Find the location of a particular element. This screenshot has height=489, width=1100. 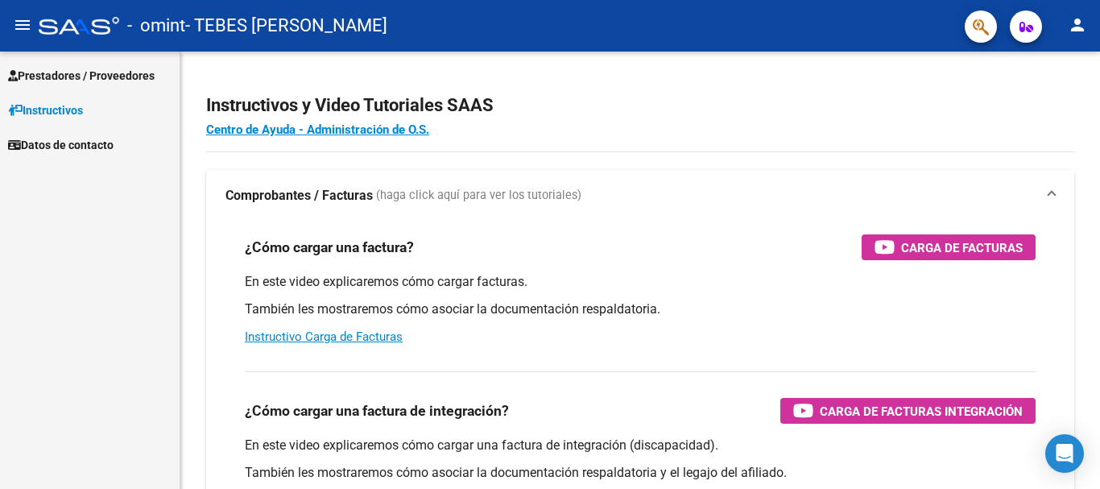

h3: ¿Cómo cargar una factura? is located at coordinates (329, 247).